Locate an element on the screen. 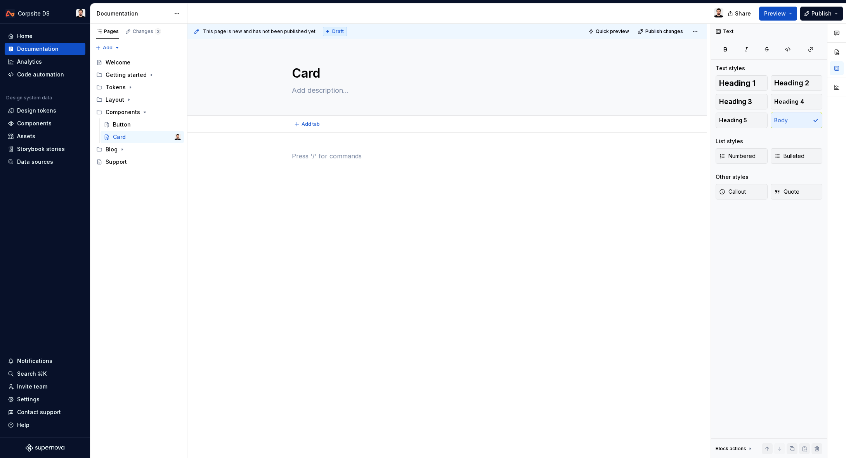  button: Publish changes is located at coordinates (661, 31).